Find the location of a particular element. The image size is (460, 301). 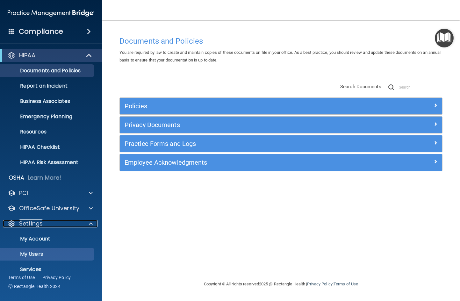

p: Report an Incident is located at coordinates (47, 86).